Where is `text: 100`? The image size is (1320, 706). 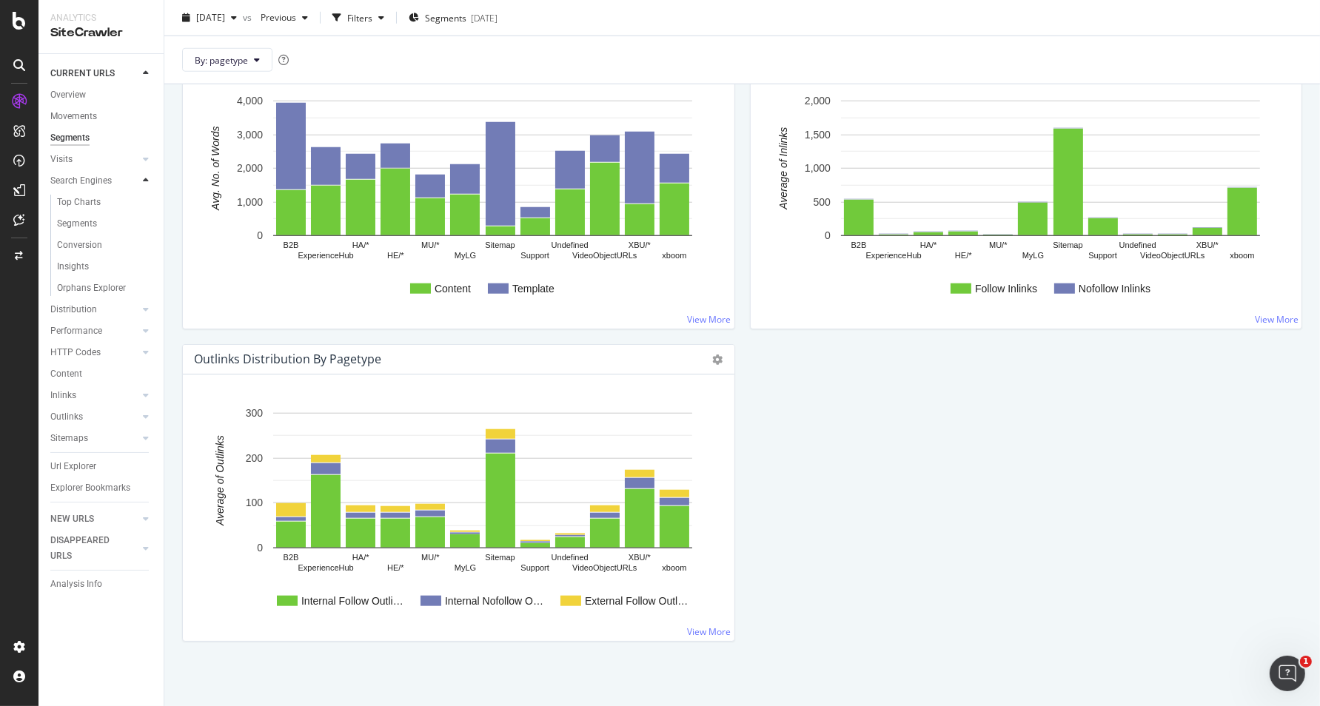
text: 100 is located at coordinates (255, 503).